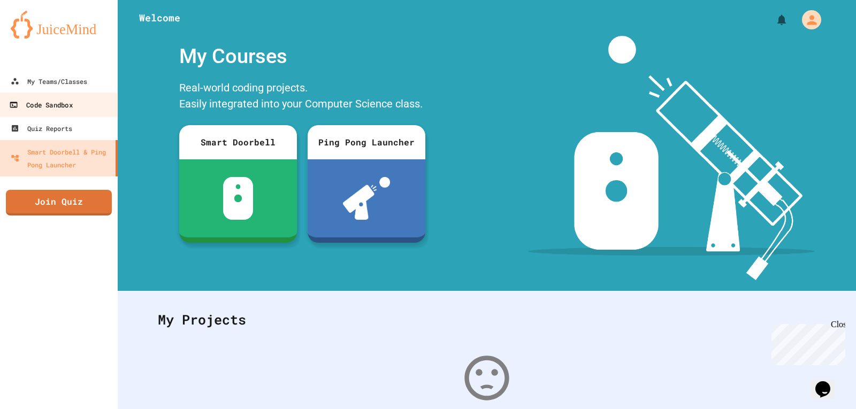 The width and height of the screenshot is (856, 409). Describe the element at coordinates (773, 20) in the screenshot. I see `div: My Notifications` at that location.